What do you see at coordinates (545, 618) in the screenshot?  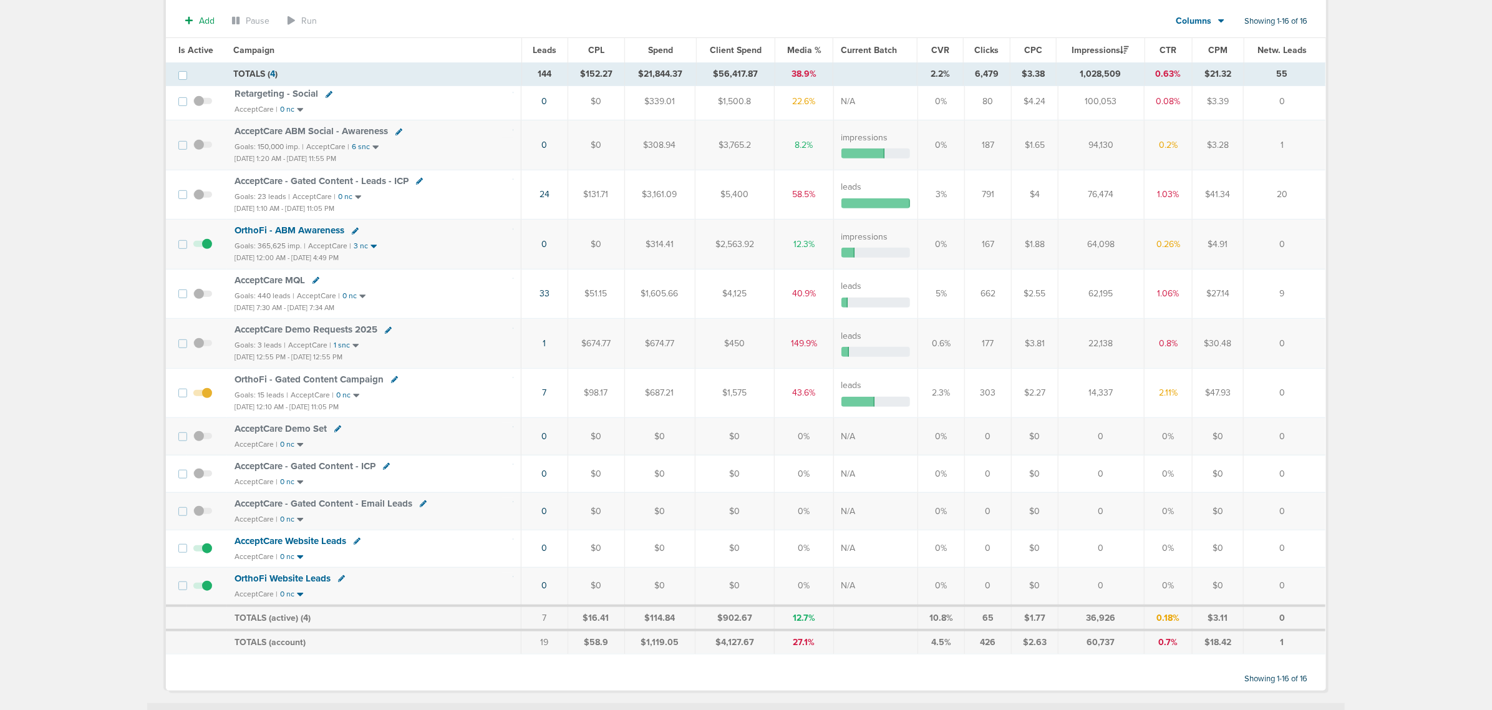 I see `td: 7` at bounding box center [545, 618].